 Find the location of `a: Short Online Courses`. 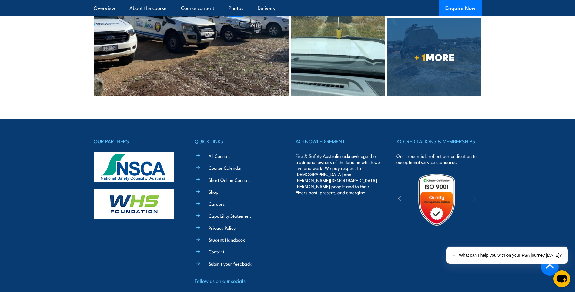

a: Short Online Courses is located at coordinates (229, 179).